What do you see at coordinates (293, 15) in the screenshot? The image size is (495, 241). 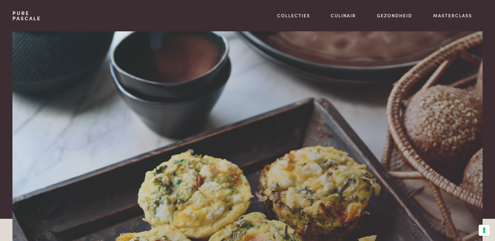 I see `a: Collecties` at bounding box center [293, 15].